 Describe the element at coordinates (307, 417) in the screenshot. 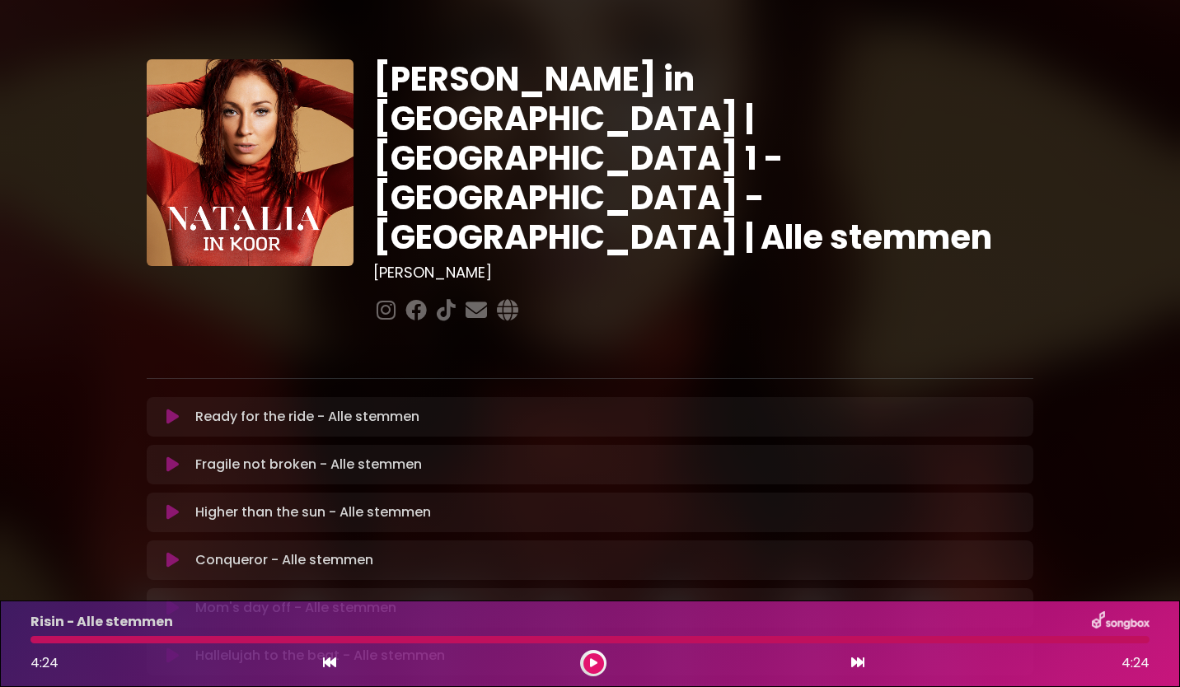

I see `p: Ready for the ride - Alle stemmen` at that location.